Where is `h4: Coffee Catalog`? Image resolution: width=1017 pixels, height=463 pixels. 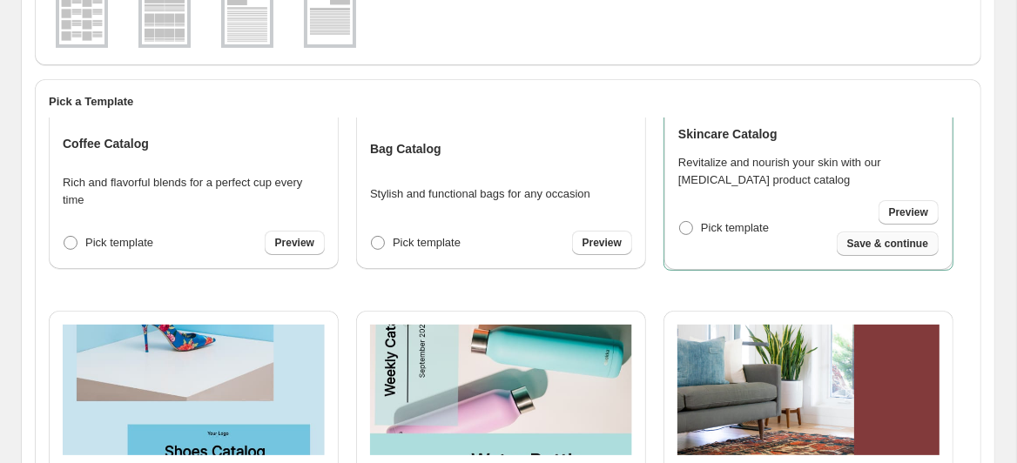
h4: Coffee Catalog is located at coordinates (105, 144).